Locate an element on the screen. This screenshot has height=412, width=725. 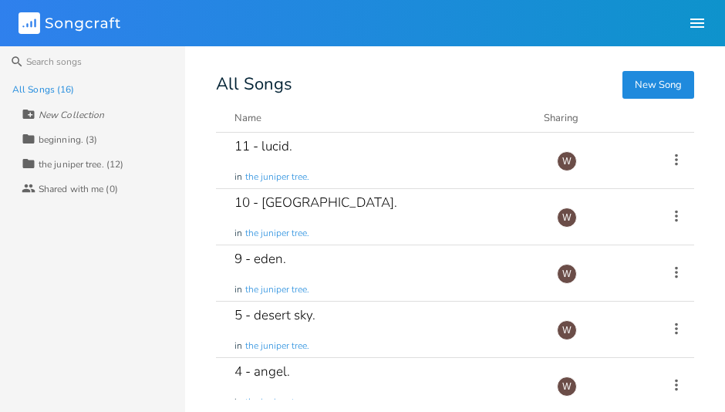
div: 4 - angel. is located at coordinates (262, 371).